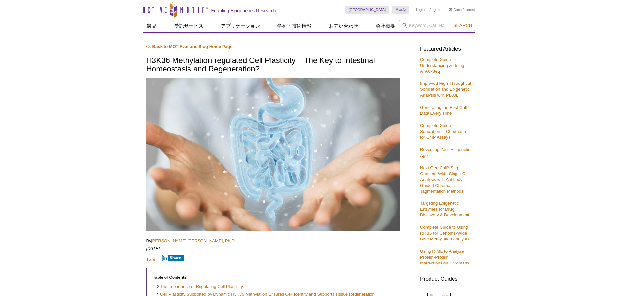  What do you see at coordinates (446, 277) in the screenshot?
I see `h3: Product Guides` at bounding box center [446, 277].